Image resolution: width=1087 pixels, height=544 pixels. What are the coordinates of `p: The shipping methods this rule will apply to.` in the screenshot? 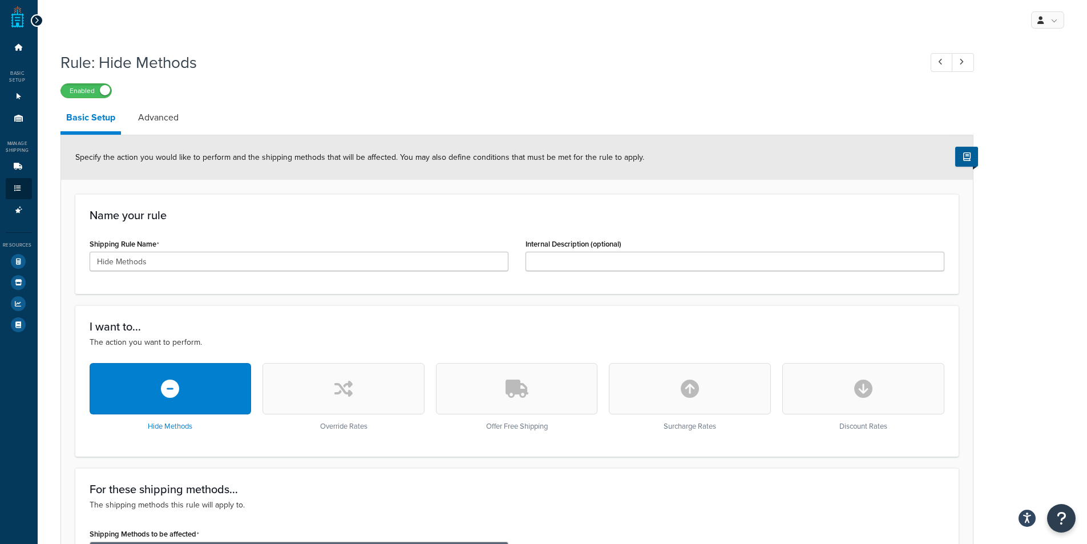 It's located at (517, 505).